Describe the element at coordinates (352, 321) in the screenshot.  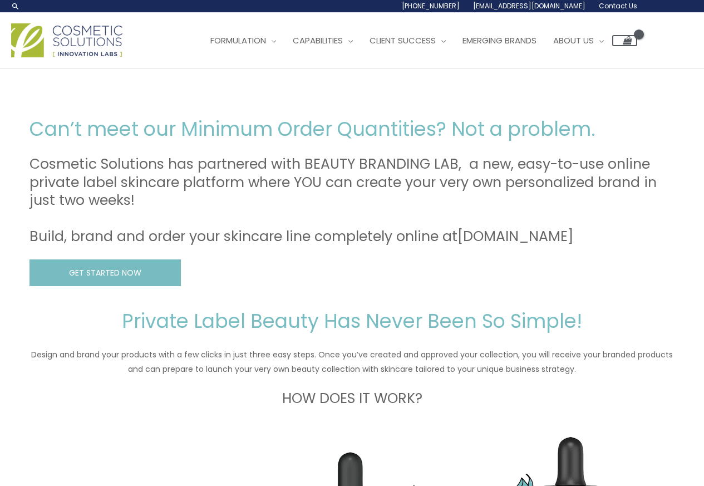
I see `h2: Private Label Beauty Has Never Been So Simple!` at that location.